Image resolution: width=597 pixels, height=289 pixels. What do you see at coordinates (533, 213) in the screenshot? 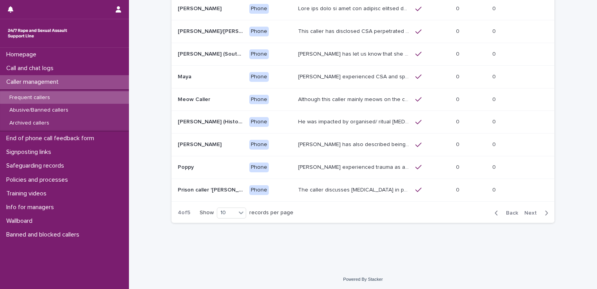
I see `span: Next` at bounding box center [533, 213].